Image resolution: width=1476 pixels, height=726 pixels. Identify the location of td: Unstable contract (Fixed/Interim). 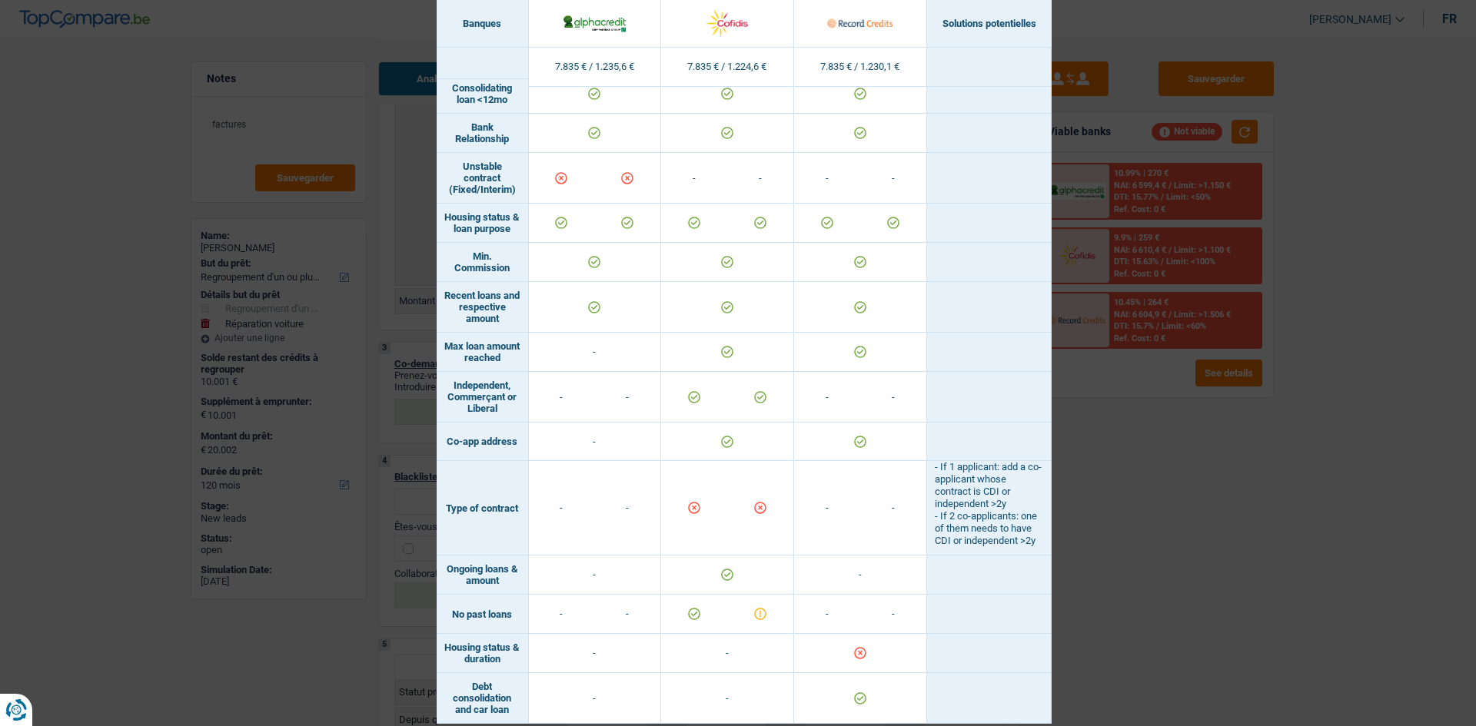
(483, 178).